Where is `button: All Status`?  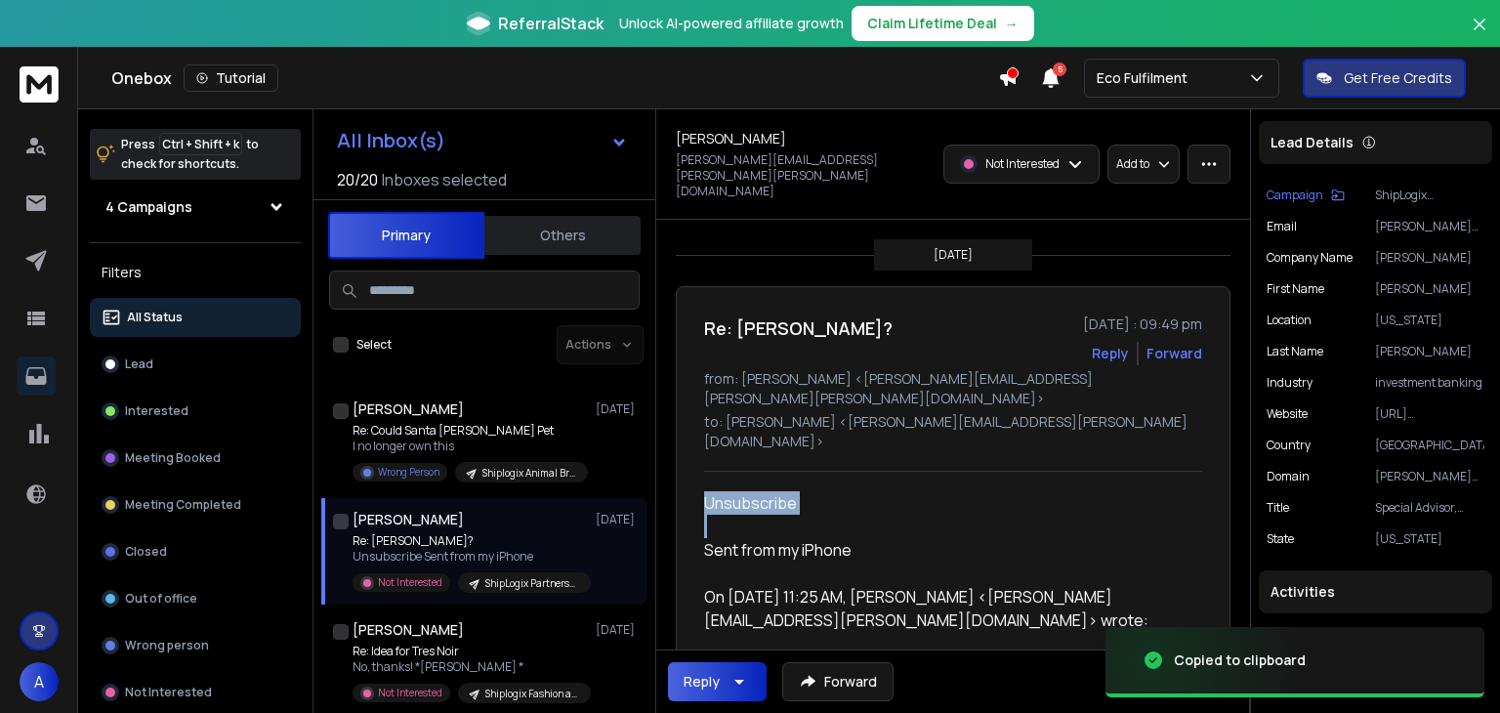 button: All Status is located at coordinates (195, 317).